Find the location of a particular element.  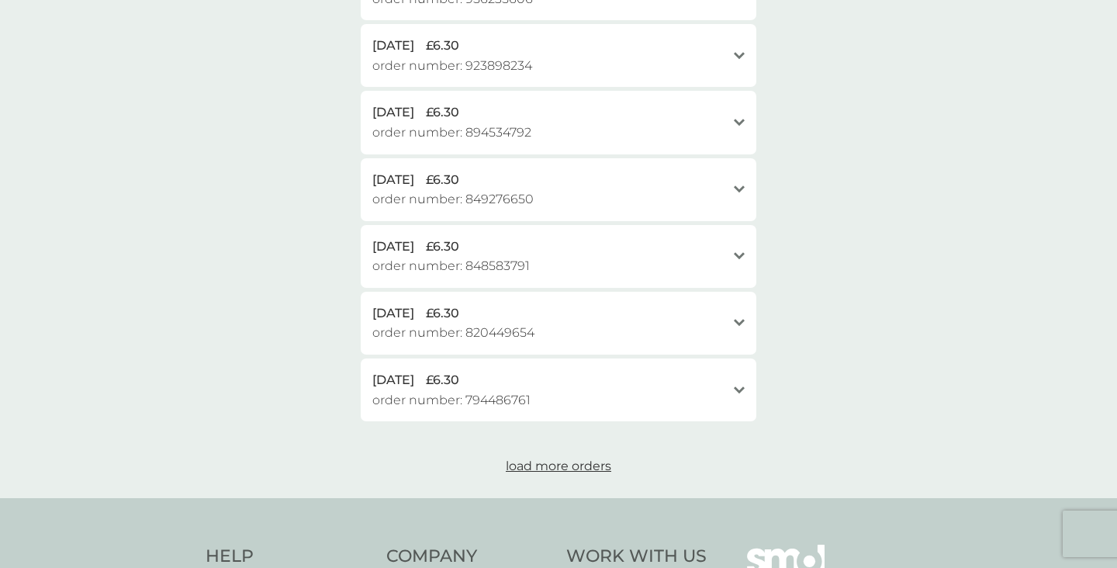

span: load more orders is located at coordinates (559, 466).